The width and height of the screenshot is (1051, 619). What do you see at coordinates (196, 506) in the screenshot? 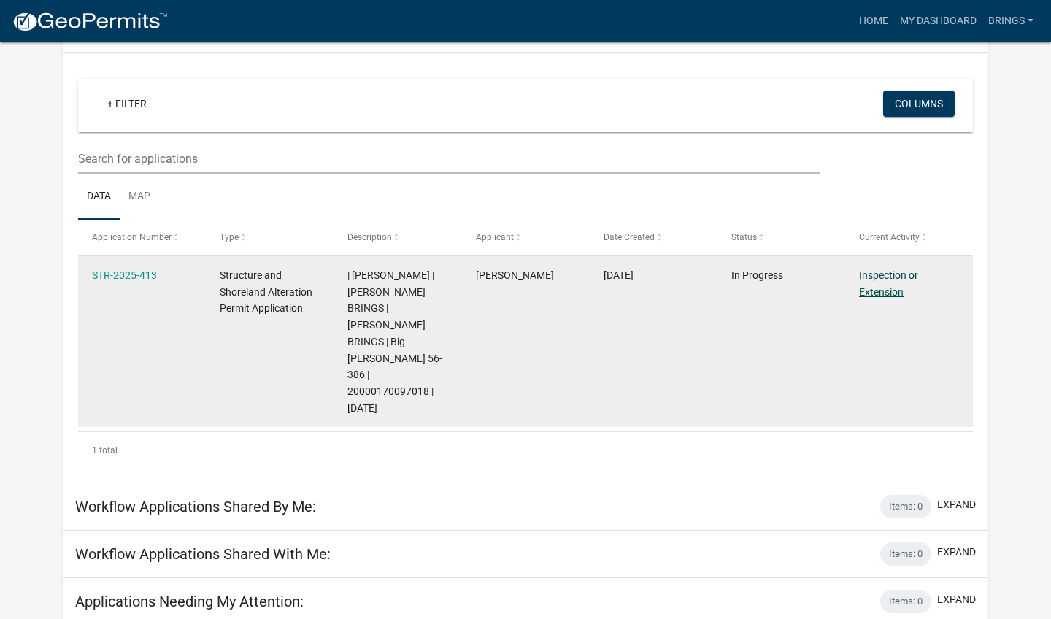
I see `h5: Workflow Applications Shared By Me:` at bounding box center [196, 506].